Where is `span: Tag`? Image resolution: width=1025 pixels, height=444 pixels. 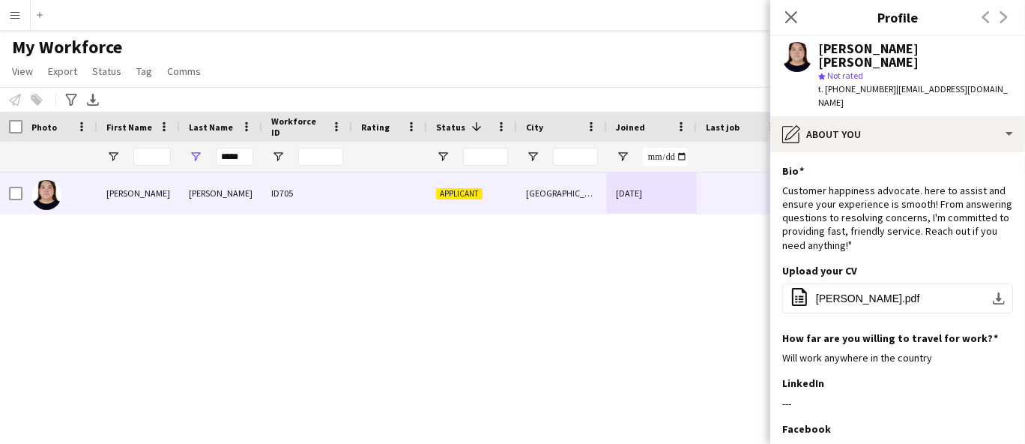 span: Tag is located at coordinates (144, 71).